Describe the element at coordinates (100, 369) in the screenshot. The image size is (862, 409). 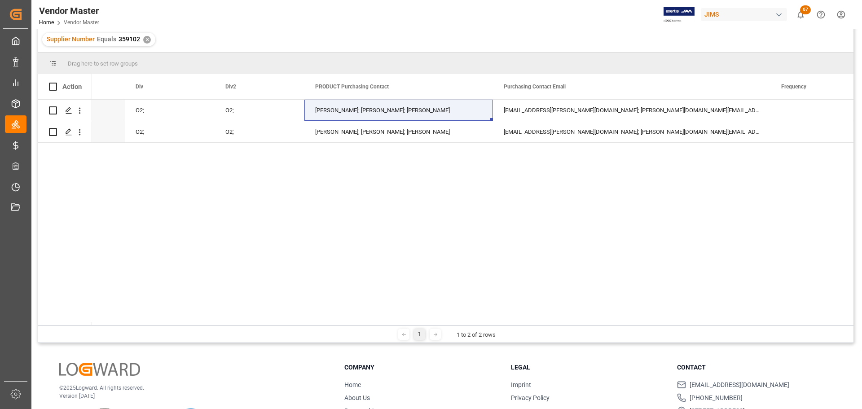
I see `img: Logward Logo` at that location.